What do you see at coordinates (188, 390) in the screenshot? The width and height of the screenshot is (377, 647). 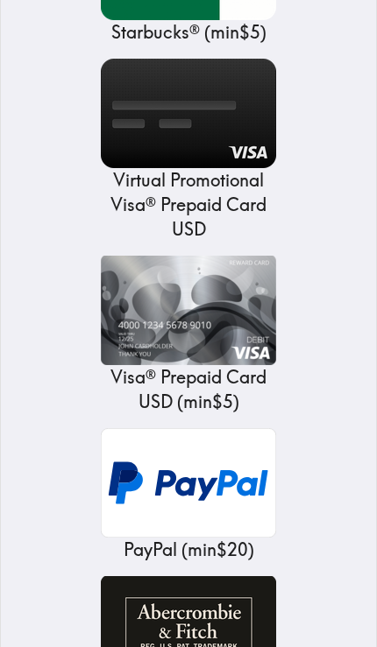 I see `p: Visa® Prepaid Card USD ( min $5 )` at bounding box center [188, 390].